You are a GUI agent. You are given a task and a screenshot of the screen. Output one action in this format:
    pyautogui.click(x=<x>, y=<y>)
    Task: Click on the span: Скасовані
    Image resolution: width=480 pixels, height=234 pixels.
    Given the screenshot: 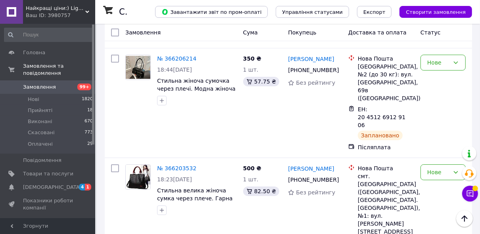 What is the action you would take?
    pyautogui.click(x=41, y=133)
    